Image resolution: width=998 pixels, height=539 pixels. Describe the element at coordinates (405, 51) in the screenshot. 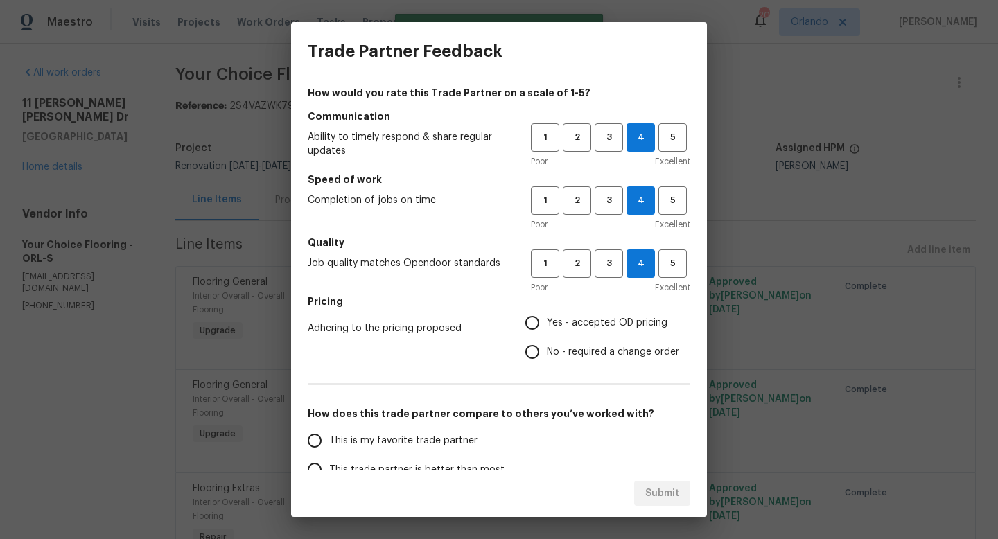

I see `h3: Trade Partner Feedback` at that location.